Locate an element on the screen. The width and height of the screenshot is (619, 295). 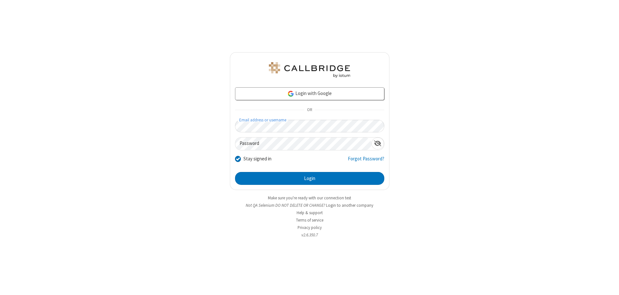
a: Make sure you're ready with our connection test is located at coordinates (310, 198).